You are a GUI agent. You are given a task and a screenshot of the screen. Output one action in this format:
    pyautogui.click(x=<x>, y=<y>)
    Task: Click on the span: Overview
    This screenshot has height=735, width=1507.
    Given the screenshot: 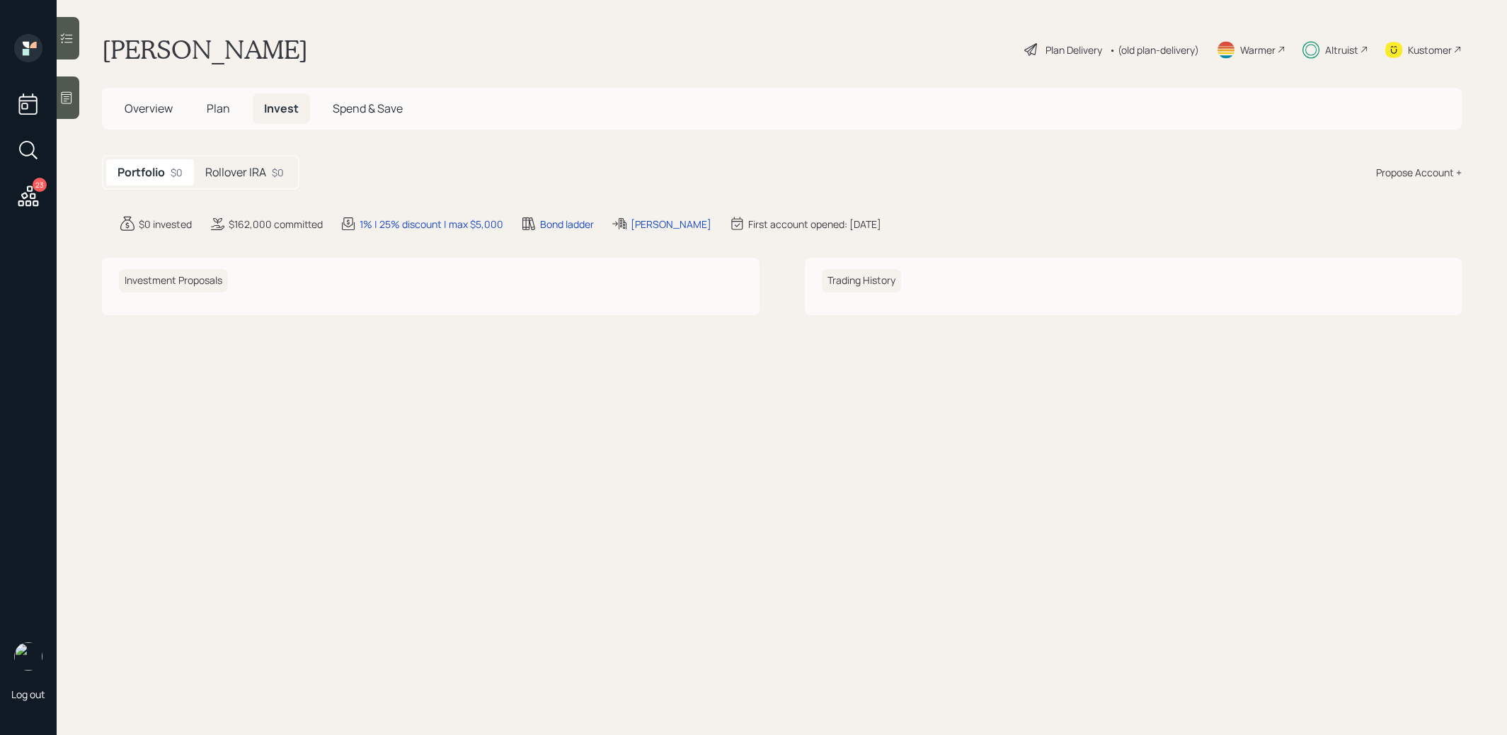 What is the action you would take?
    pyautogui.click(x=149, y=108)
    